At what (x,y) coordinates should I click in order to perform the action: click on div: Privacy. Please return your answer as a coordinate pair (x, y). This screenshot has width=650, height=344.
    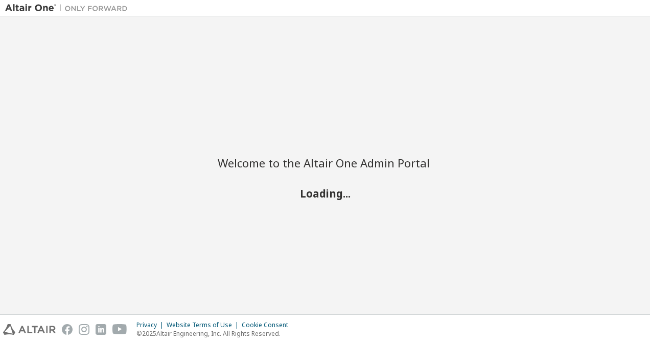
    Looking at the image, I should click on (151, 325).